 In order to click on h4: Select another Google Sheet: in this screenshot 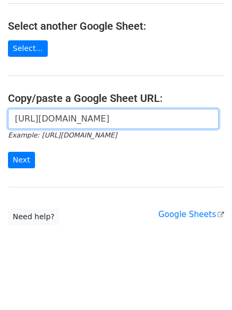, I will do `click(116, 26)`.